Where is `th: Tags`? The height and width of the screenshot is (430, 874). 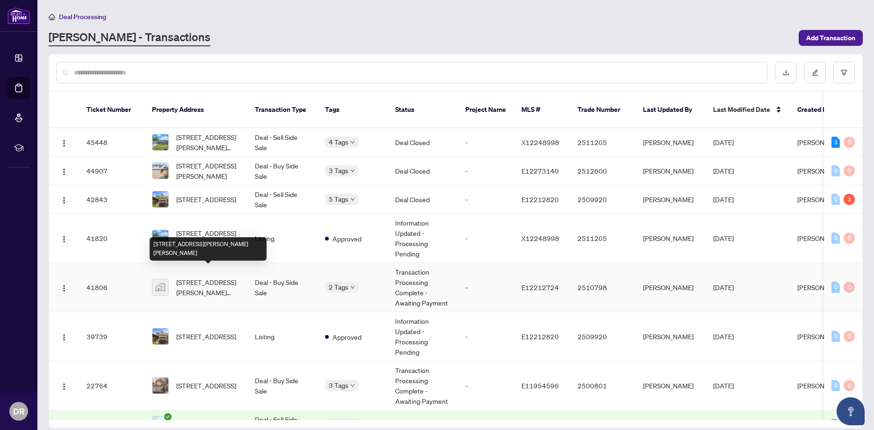 th: Tags is located at coordinates (353, 110).